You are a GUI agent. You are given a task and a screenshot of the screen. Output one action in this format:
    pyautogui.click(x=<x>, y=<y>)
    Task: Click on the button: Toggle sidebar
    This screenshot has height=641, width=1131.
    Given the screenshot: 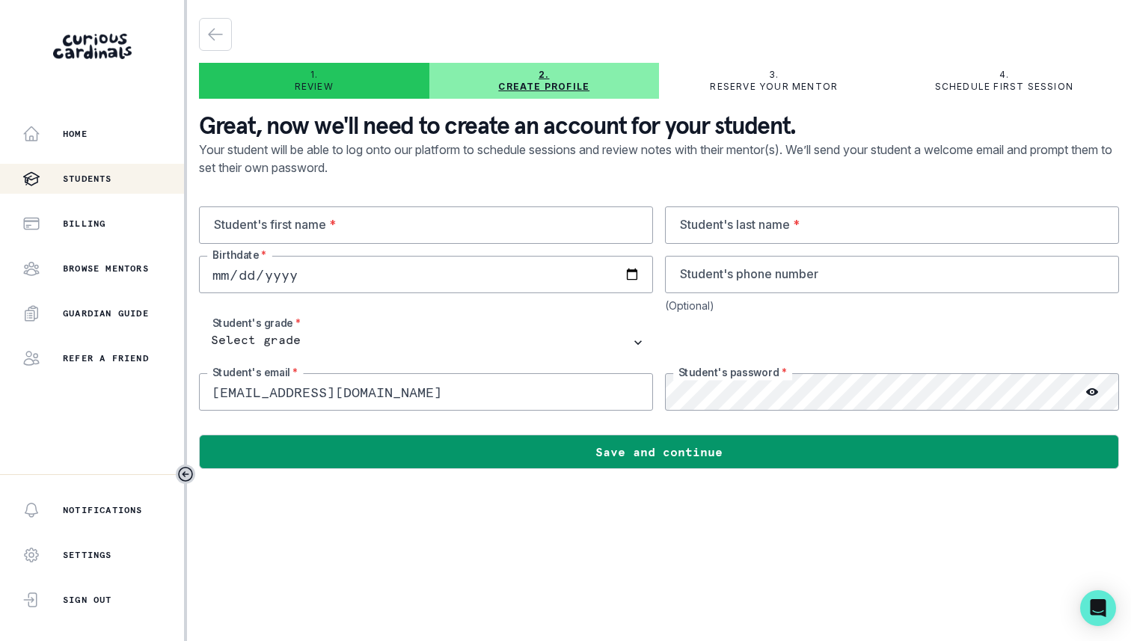 What is the action you would take?
    pyautogui.click(x=186, y=474)
    